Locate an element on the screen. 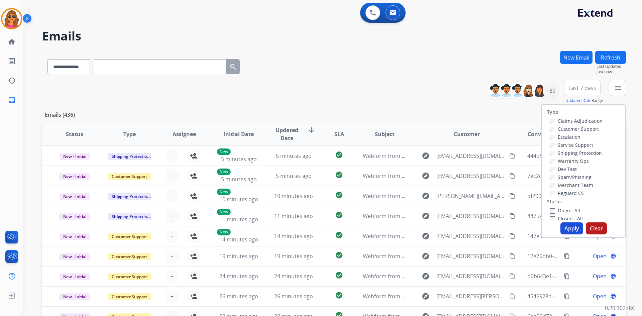 The height and width of the screenshot is (316, 642). label: Type is located at coordinates (552, 112).